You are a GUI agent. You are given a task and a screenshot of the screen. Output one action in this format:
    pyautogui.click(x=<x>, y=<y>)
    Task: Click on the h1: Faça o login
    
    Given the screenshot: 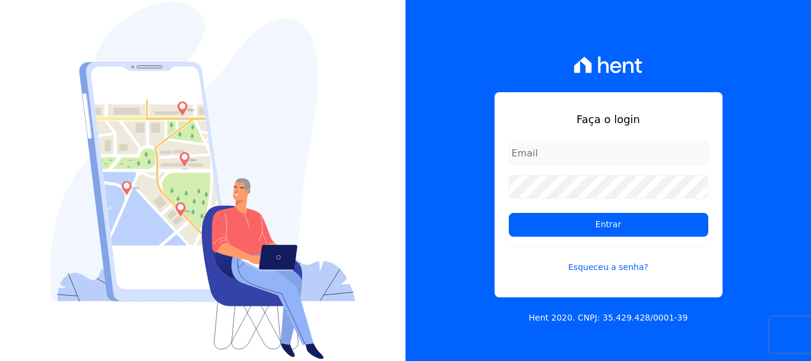 What is the action you would take?
    pyautogui.click(x=609, y=119)
    